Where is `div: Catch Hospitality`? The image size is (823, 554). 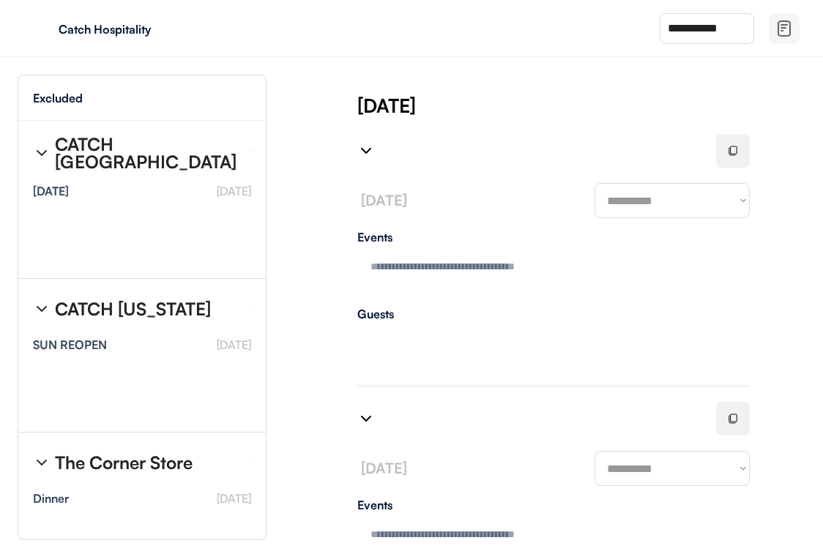 div: Catch Hospitality is located at coordinates (151, 29).